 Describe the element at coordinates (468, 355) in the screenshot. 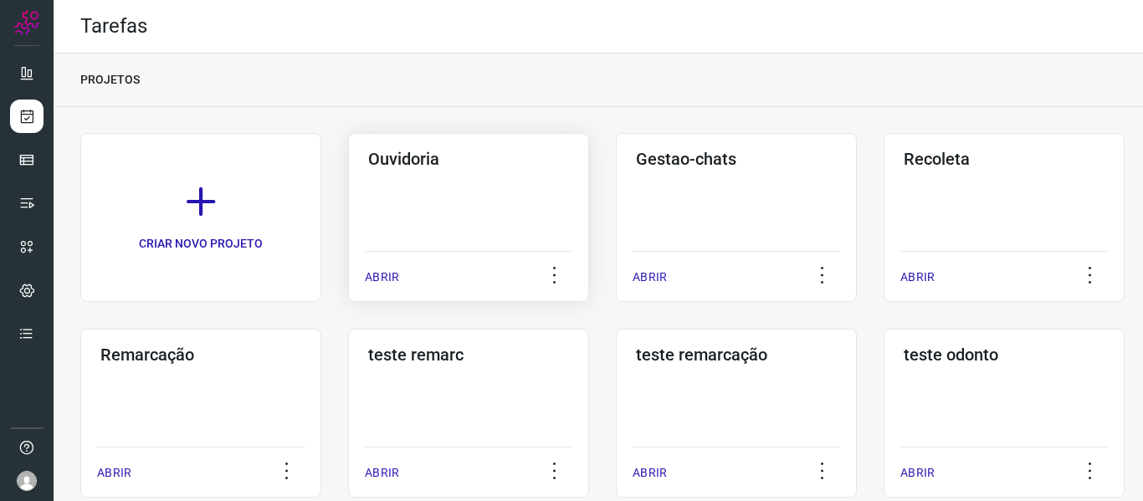

I see `h3: teste remarc` at that location.